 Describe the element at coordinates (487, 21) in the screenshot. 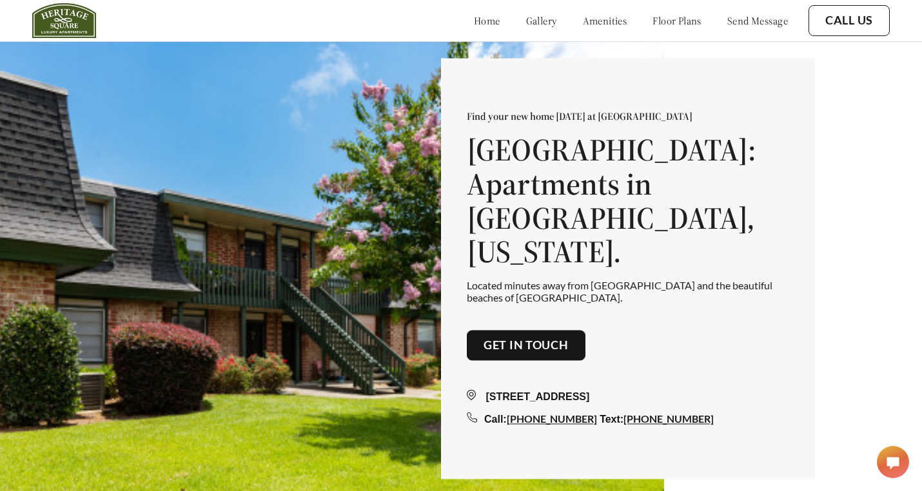

I see `a: home` at that location.